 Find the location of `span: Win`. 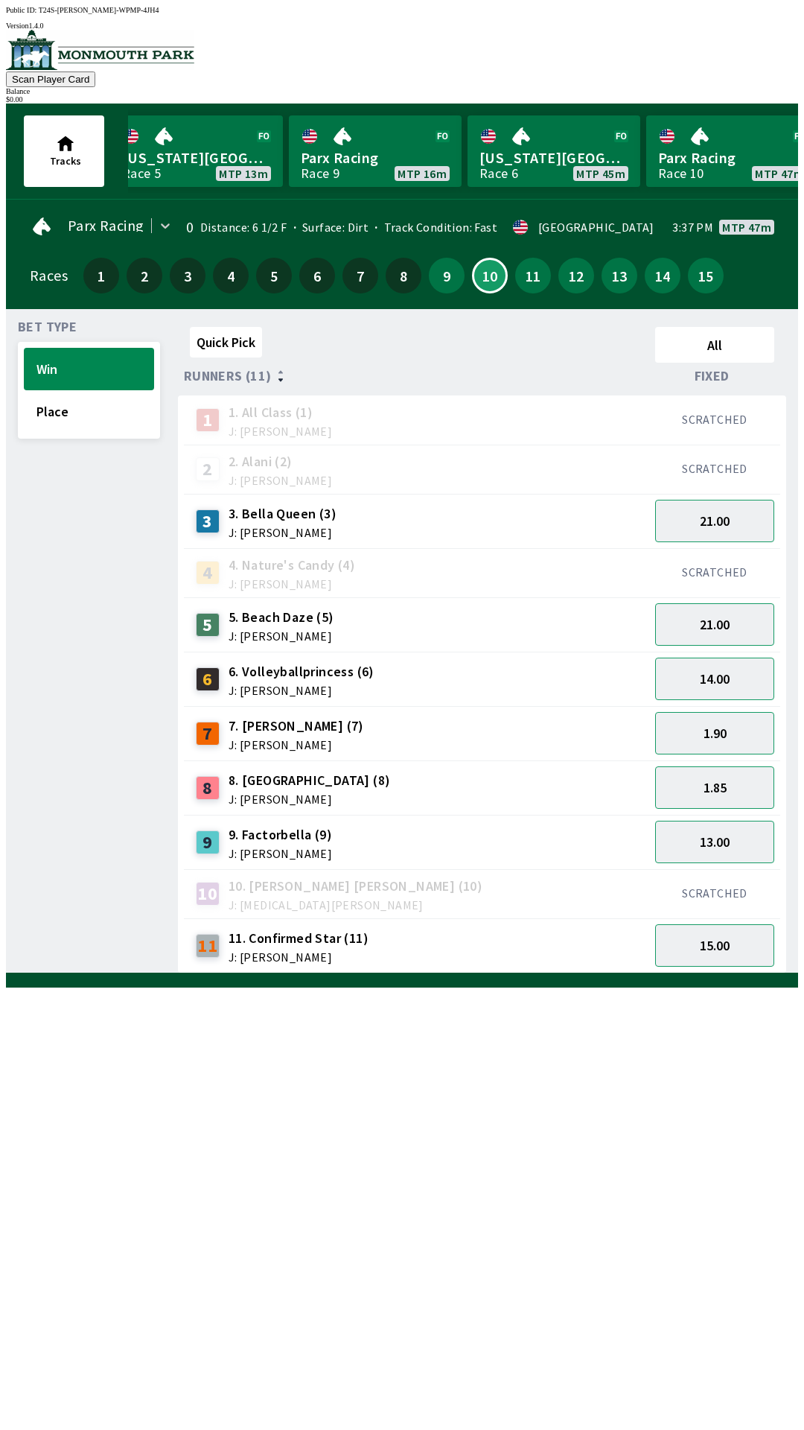

span: Win is located at coordinates (89, 369).